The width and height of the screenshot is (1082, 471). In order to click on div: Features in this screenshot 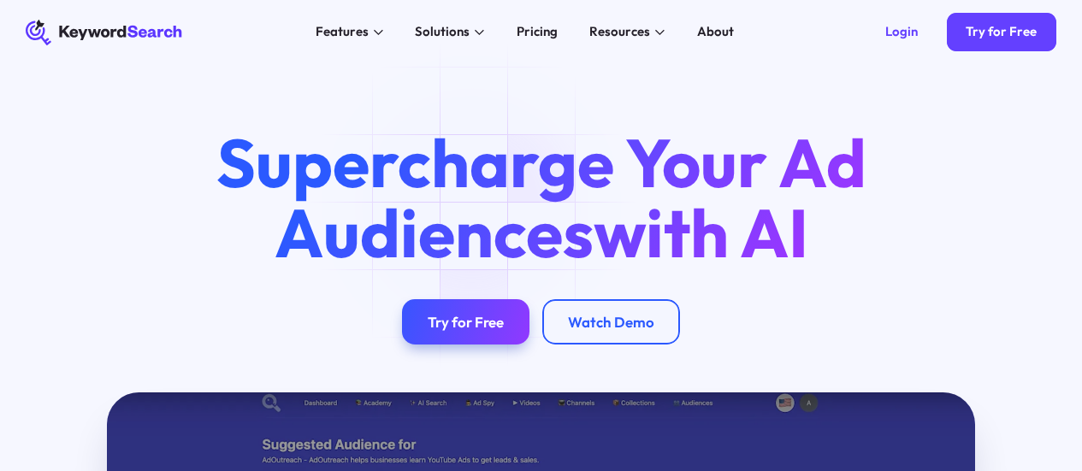, I will do `click(342, 32)`.